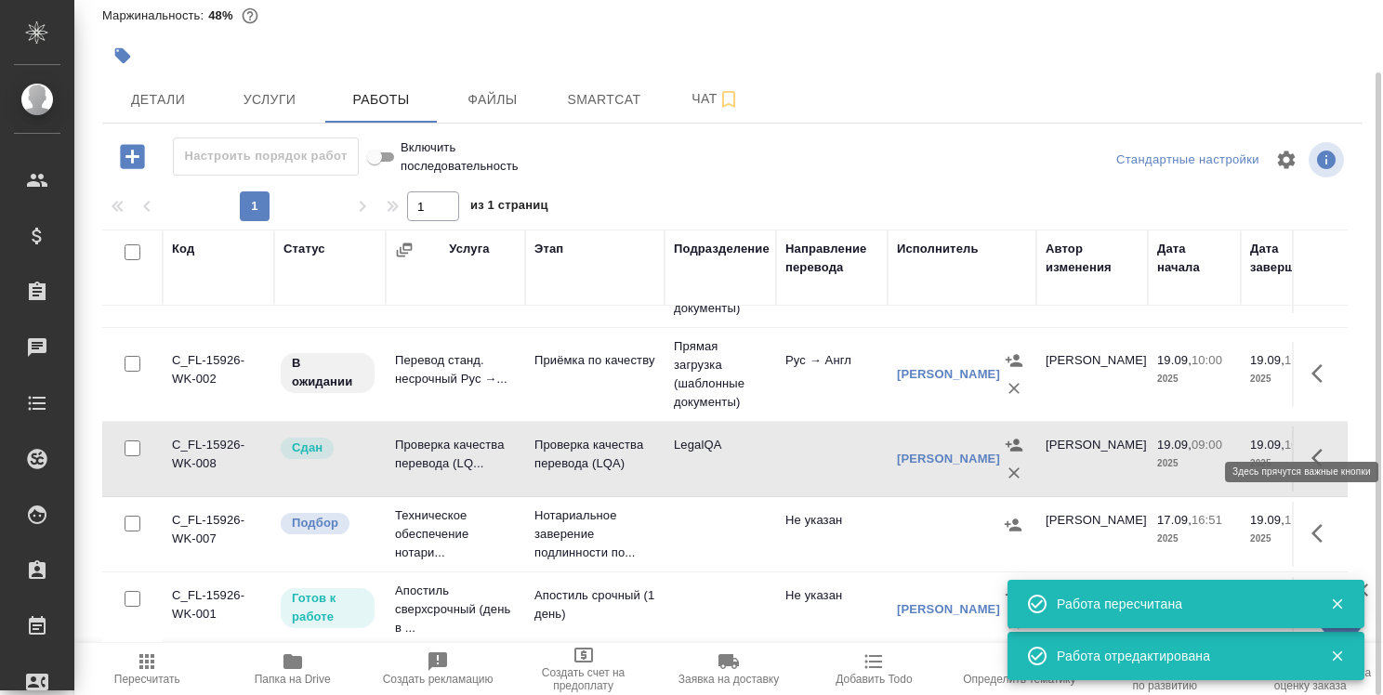 The image size is (1383, 695). I want to click on svg: Подписаться, so click(729, 99).